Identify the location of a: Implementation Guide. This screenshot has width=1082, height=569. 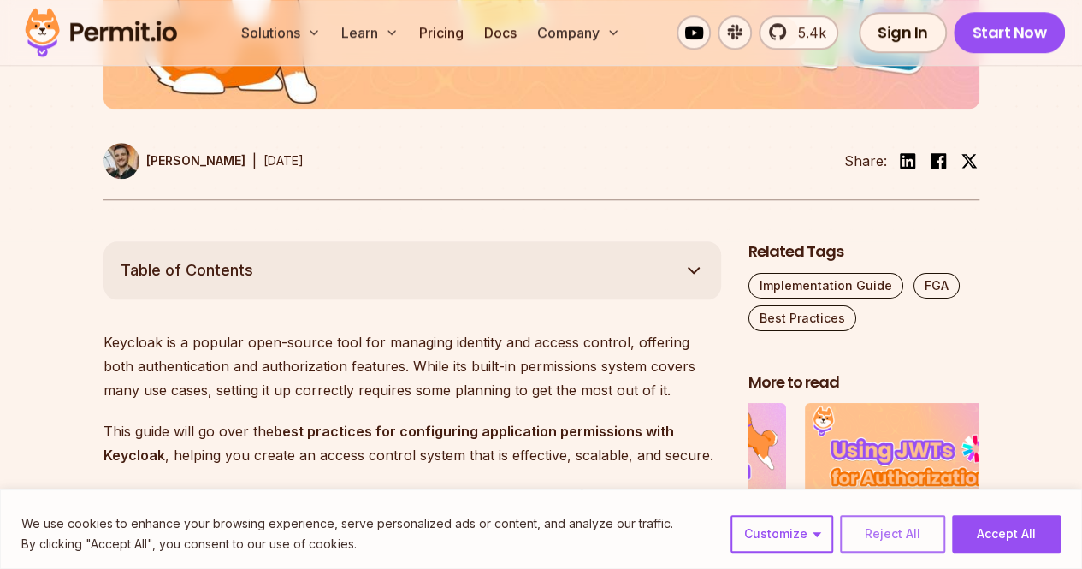
(825, 286).